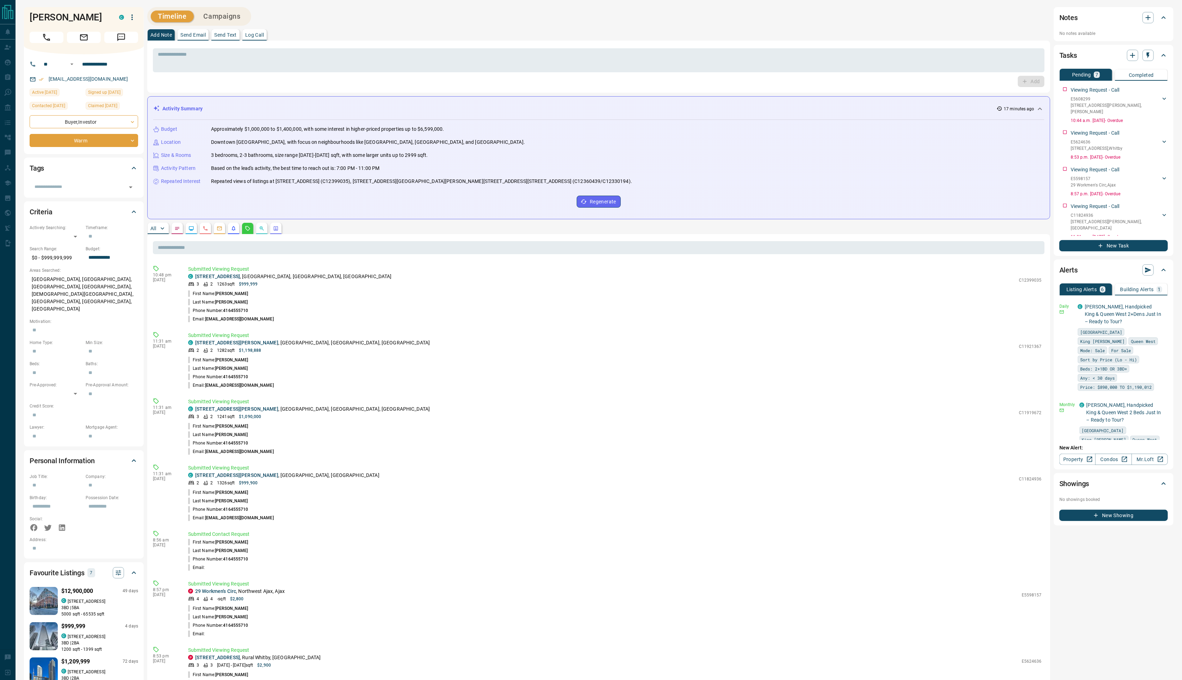 This screenshot has width=1182, height=680. Describe the element at coordinates (218, 310) in the screenshot. I see `p: Phone Number:` at that location.